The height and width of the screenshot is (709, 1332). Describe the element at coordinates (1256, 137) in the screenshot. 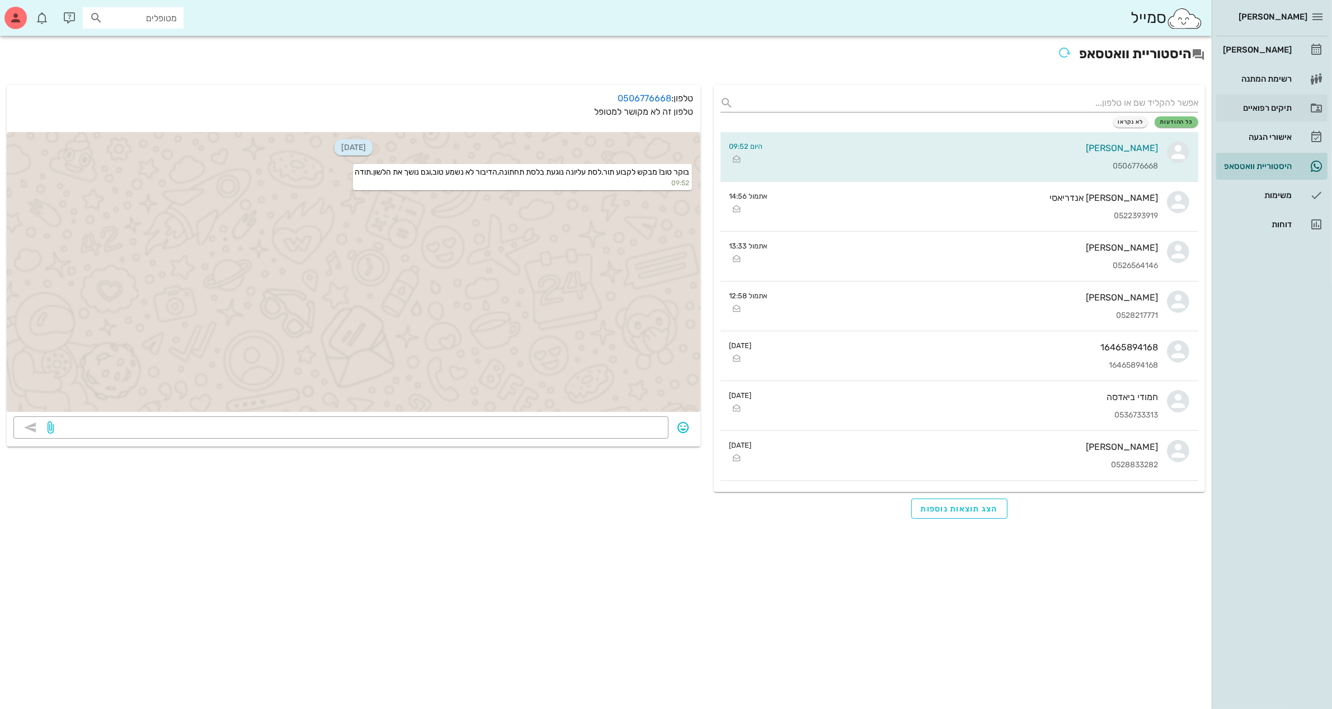

I see `div: אישורי הגעה` at that location.